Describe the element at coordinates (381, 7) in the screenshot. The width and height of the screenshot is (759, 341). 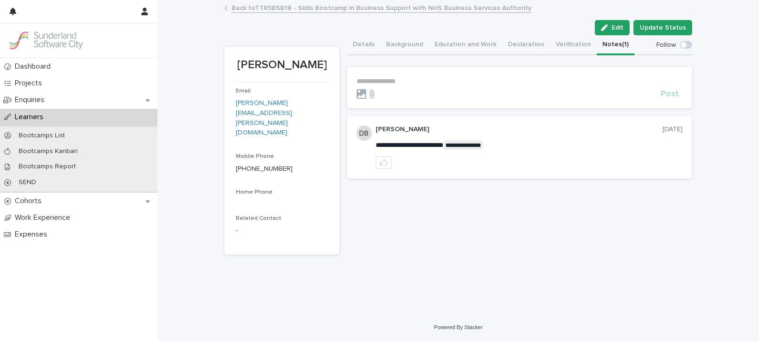
I see `a: Back toTTR5BSB18 - Skills Bootcamp in Business Support with NHS Business Services Authority` at that location.